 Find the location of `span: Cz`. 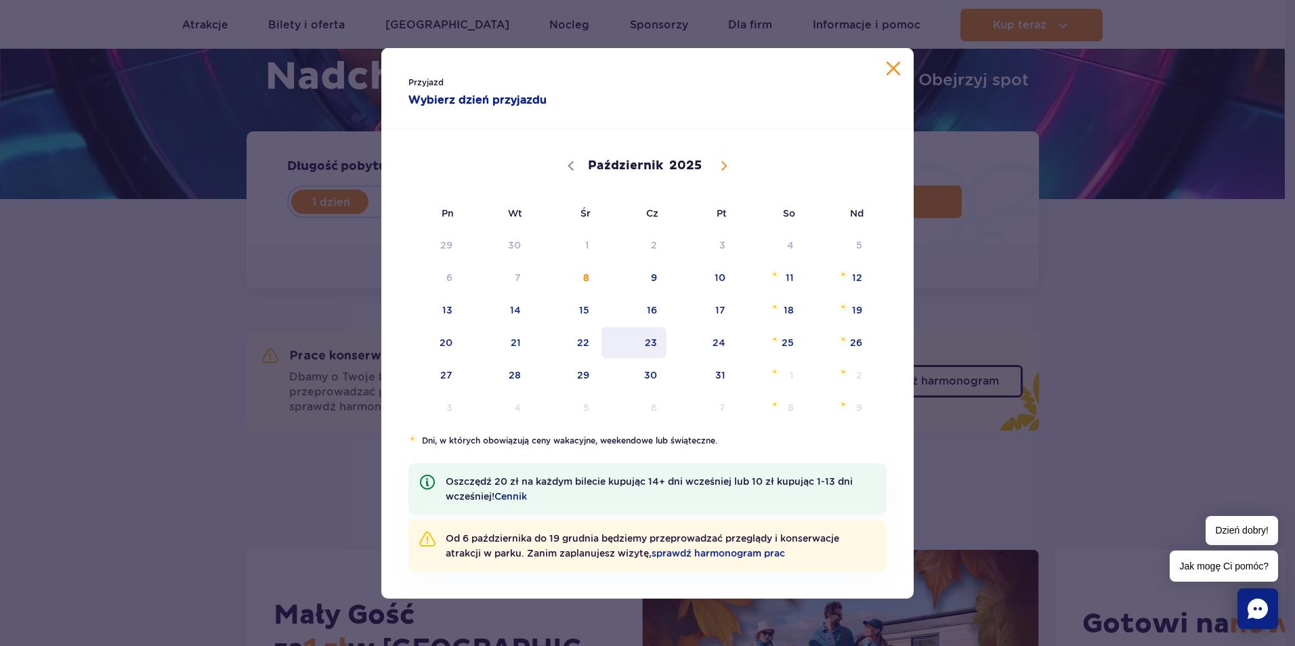

span: Cz is located at coordinates (634, 213).